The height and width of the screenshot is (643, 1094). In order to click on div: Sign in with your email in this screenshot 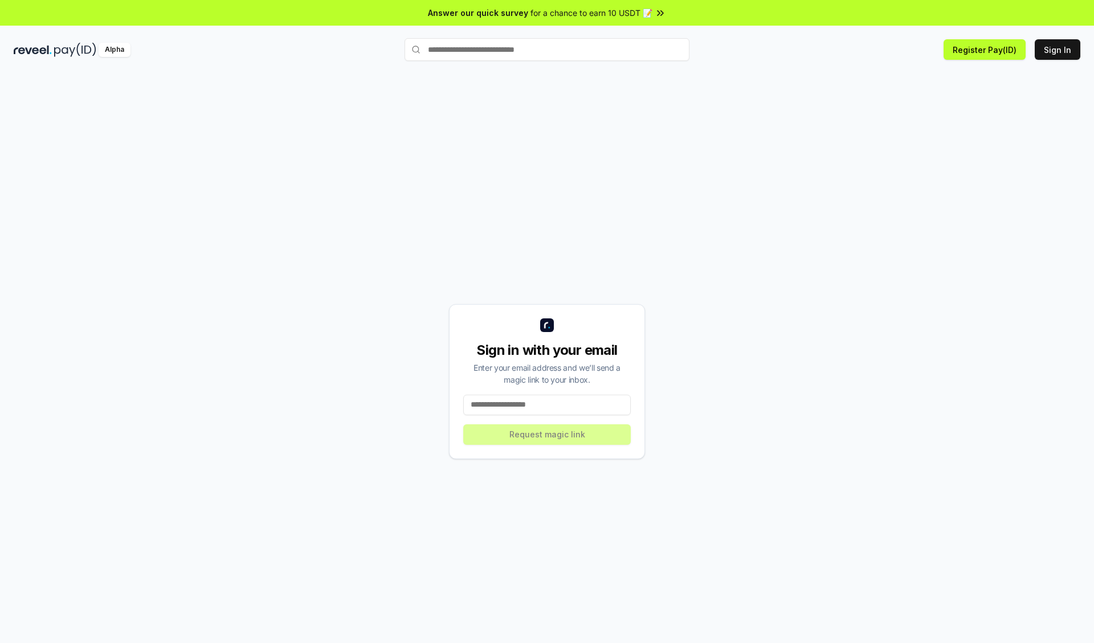, I will do `click(547, 350)`.